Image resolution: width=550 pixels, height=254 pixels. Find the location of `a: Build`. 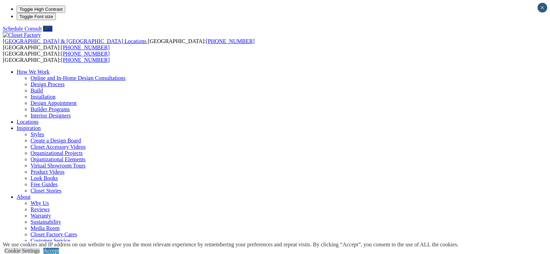

a: Build is located at coordinates (37, 90).